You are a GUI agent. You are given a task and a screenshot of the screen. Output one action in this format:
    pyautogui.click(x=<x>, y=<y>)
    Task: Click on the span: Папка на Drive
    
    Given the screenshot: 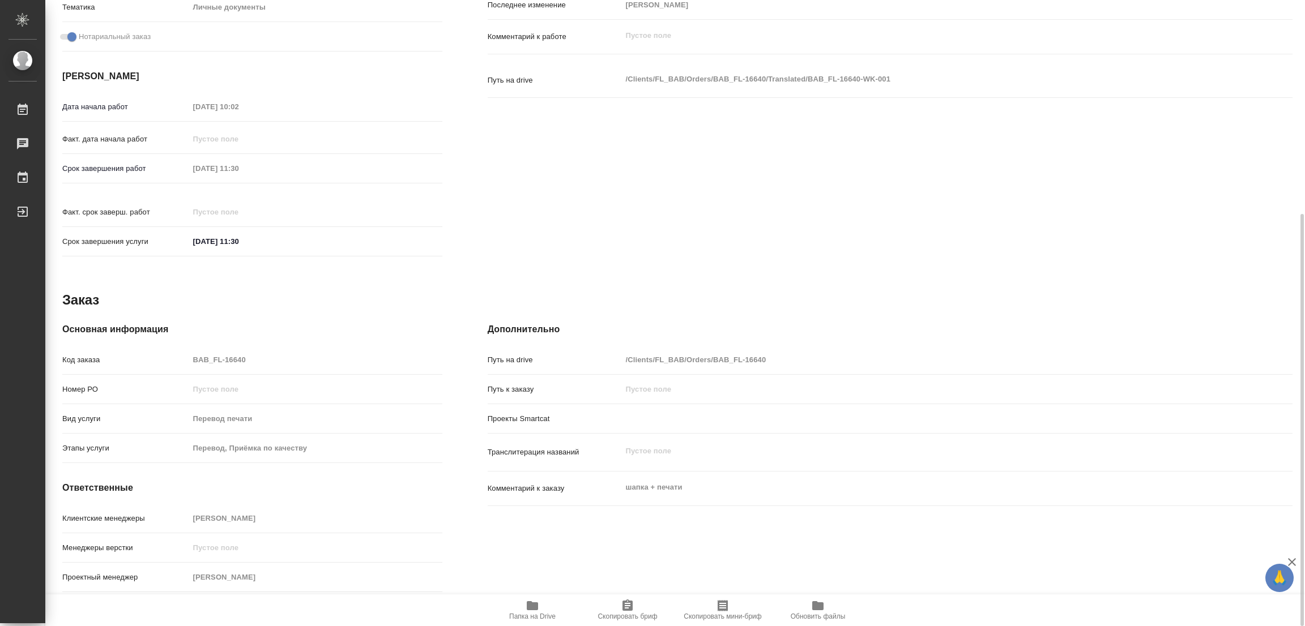 What is the action you would take?
    pyautogui.click(x=532, y=617)
    